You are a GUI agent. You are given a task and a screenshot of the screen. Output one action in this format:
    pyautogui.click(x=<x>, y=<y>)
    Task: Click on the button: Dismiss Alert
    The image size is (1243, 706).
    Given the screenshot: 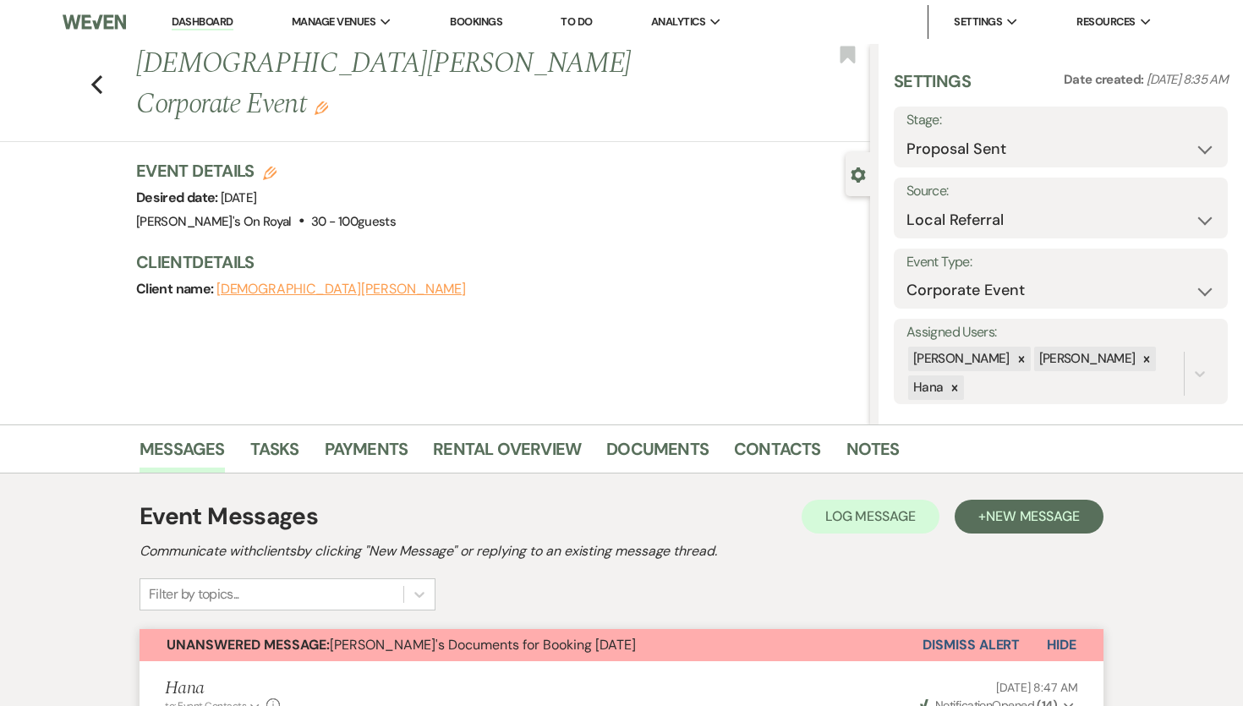 What is the action you would take?
    pyautogui.click(x=971, y=645)
    